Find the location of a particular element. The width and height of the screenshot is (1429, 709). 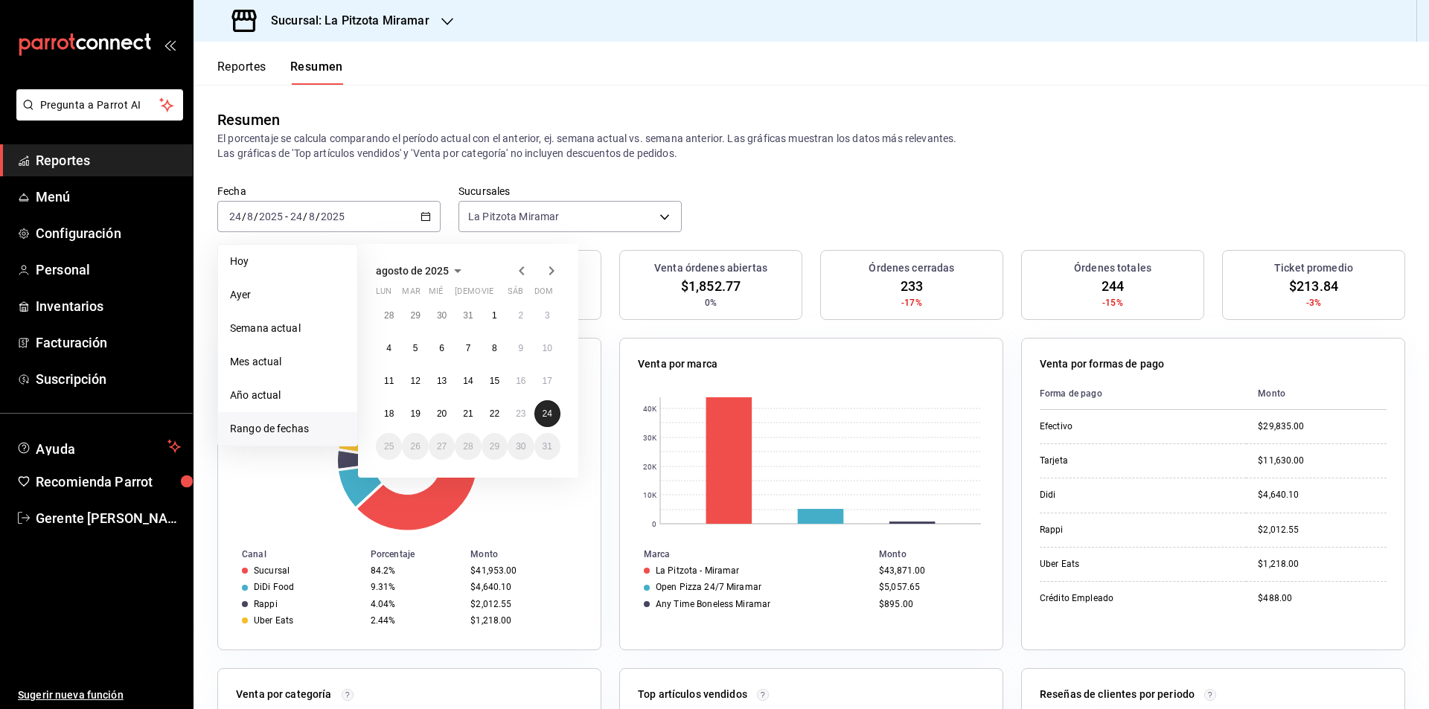

abbr: martes is located at coordinates (411, 294).